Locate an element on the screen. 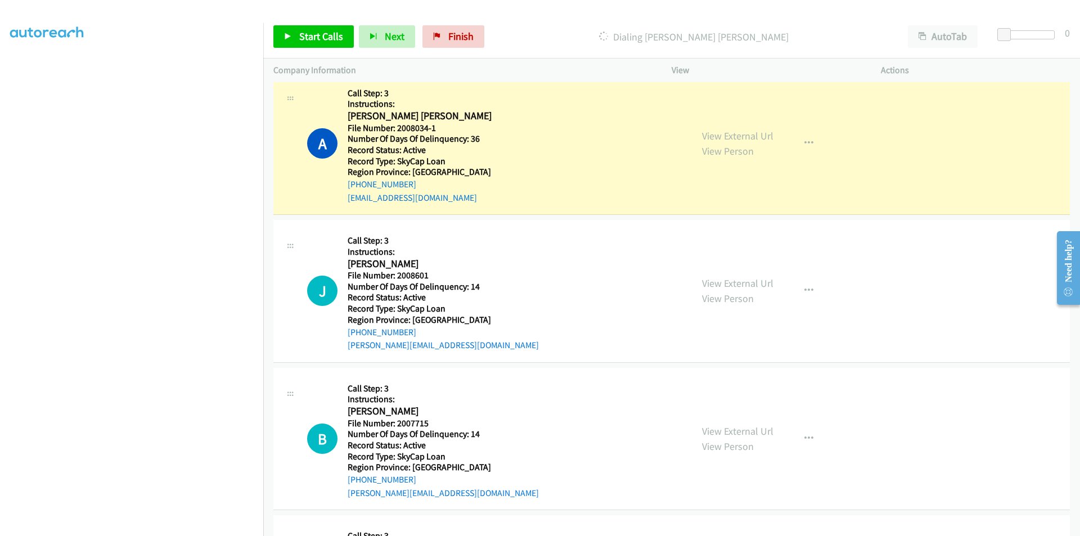 This screenshot has height=536, width=1080. h5: File Number: 2007715 is located at coordinates (443, 423).